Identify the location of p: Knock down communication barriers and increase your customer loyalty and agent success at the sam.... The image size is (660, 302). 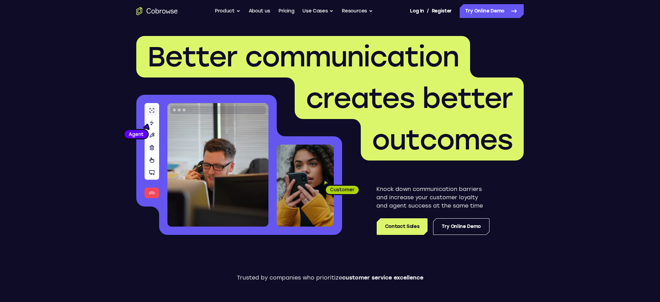
(433, 198).